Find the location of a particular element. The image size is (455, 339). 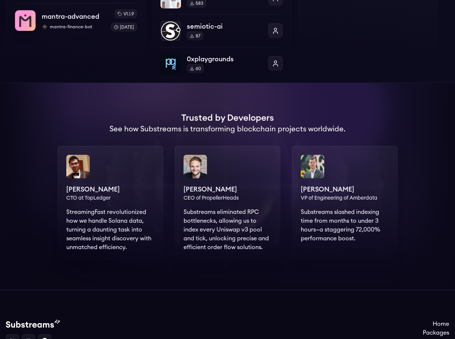

div: 60 is located at coordinates (195, 69).